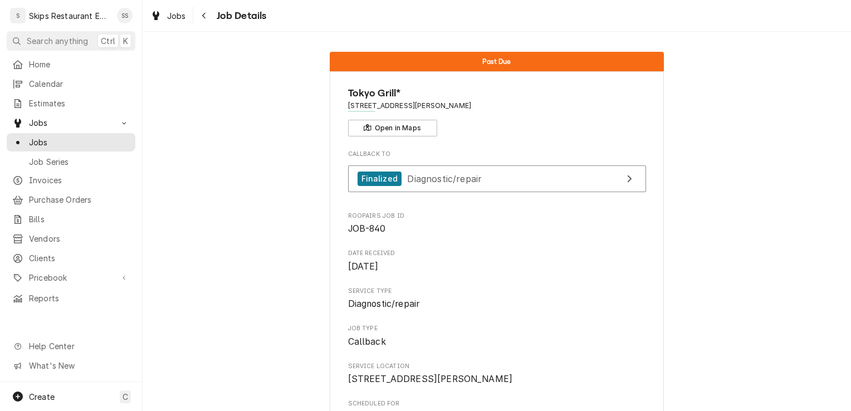  Describe the element at coordinates (497, 373) in the screenshot. I see `div: Service Location` at that location.